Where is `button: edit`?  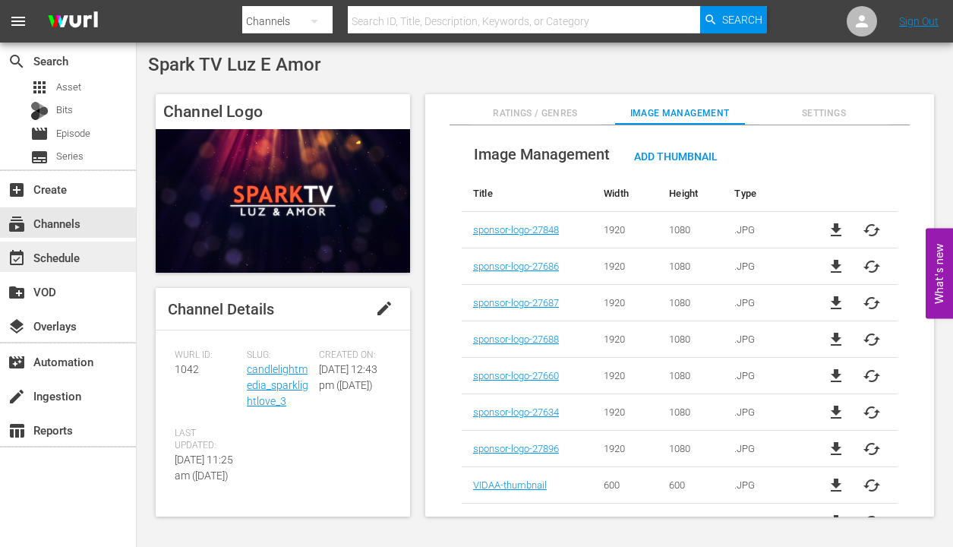
button: edit is located at coordinates (384, 308).